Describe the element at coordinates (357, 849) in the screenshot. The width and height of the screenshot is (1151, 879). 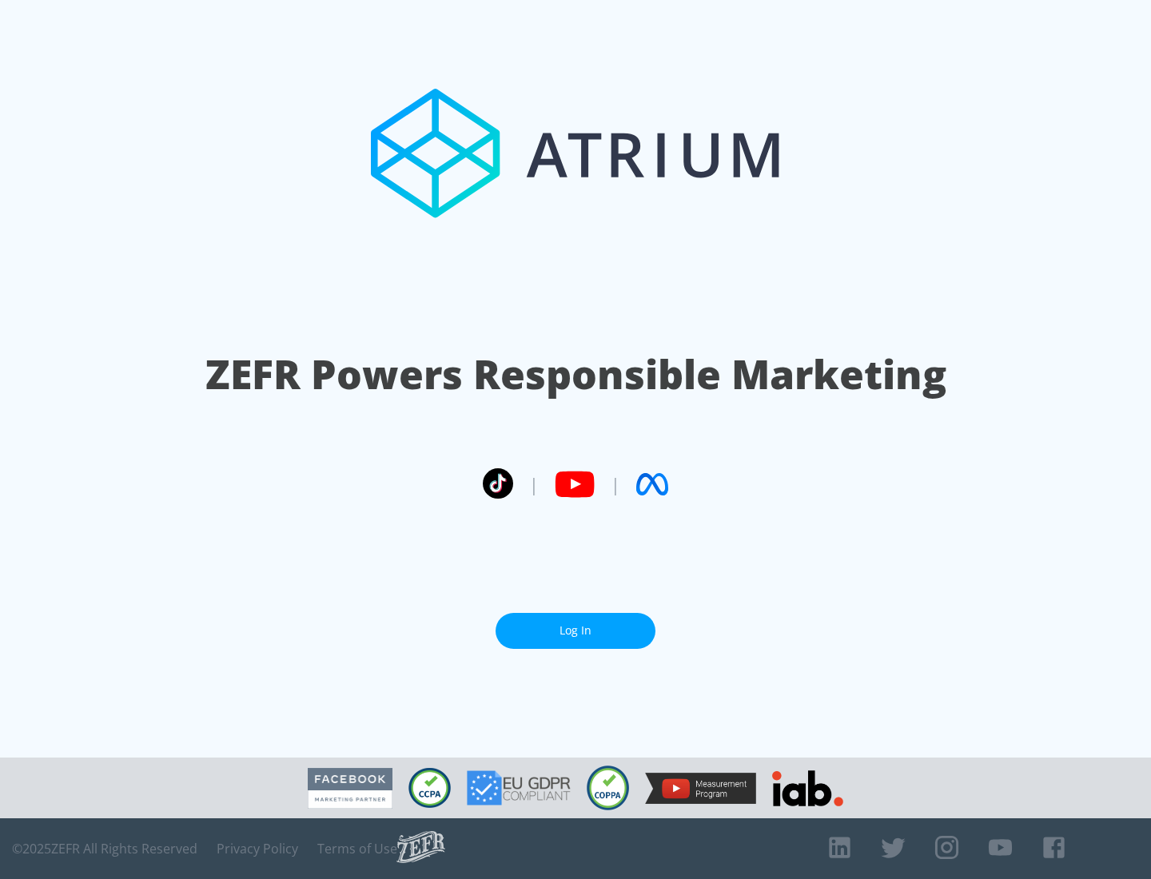
I see `a: Terms of Use` at that location.